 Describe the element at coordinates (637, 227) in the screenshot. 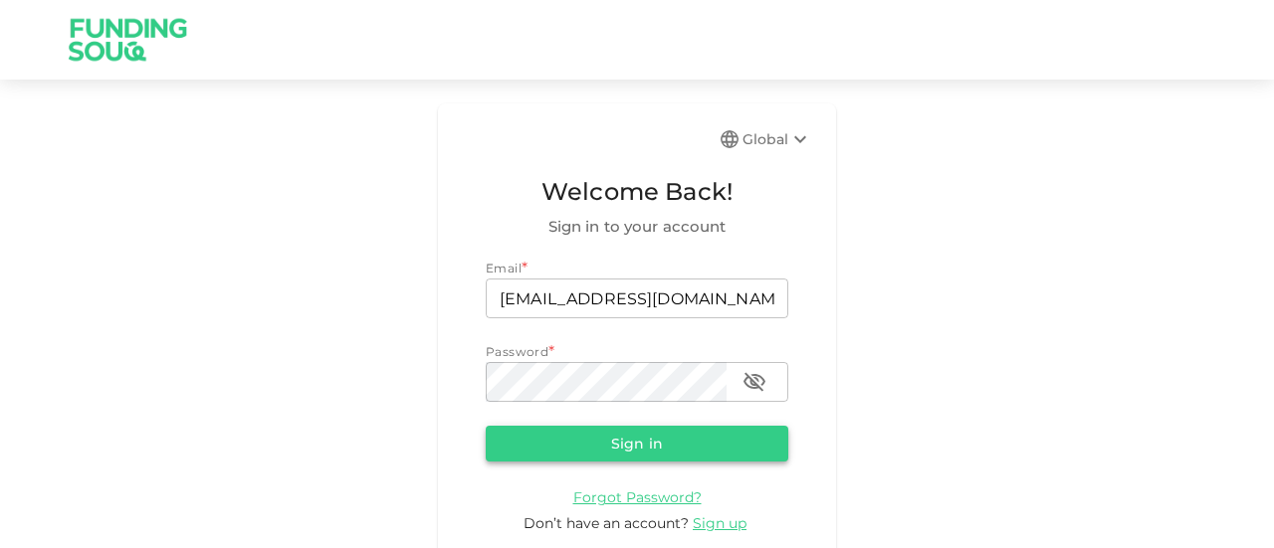

I see `span: Sign in to your account` at that location.